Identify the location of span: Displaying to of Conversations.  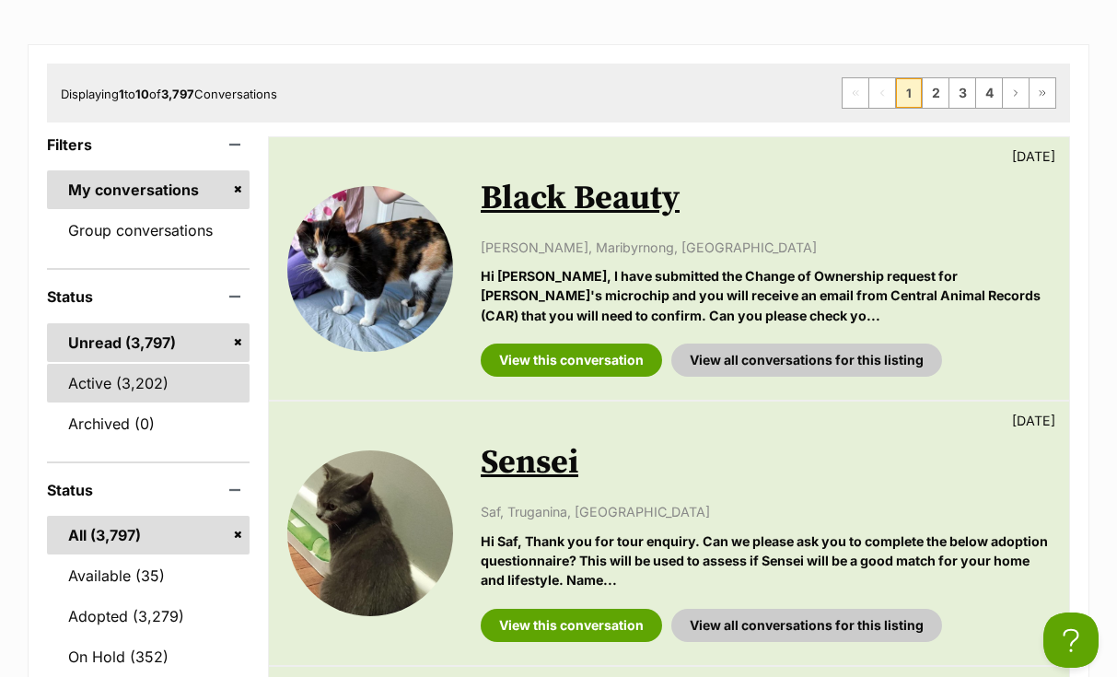
(169, 94).